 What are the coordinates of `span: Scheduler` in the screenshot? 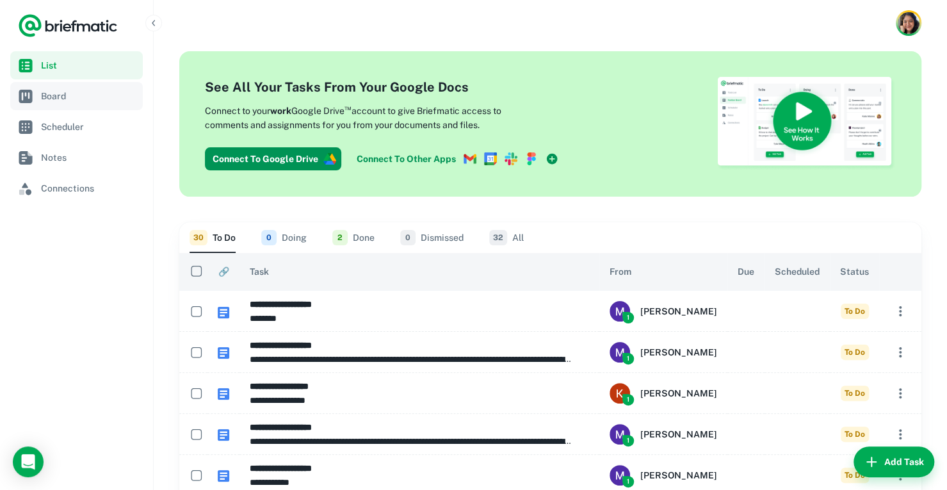 It's located at (89, 127).